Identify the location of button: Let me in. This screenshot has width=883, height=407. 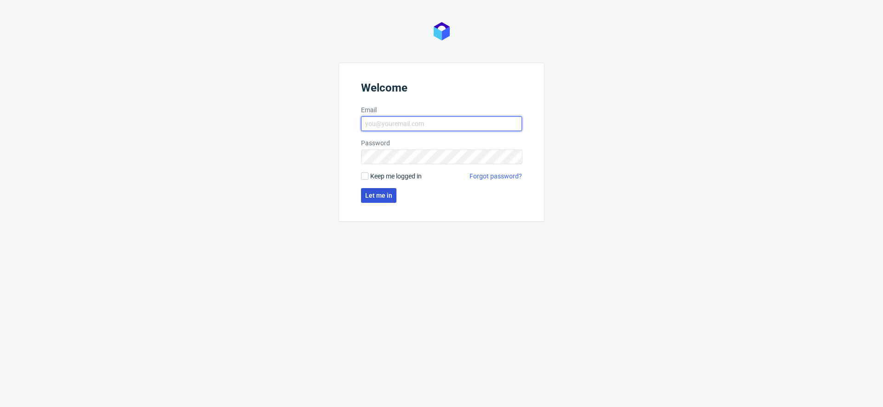
(378, 195).